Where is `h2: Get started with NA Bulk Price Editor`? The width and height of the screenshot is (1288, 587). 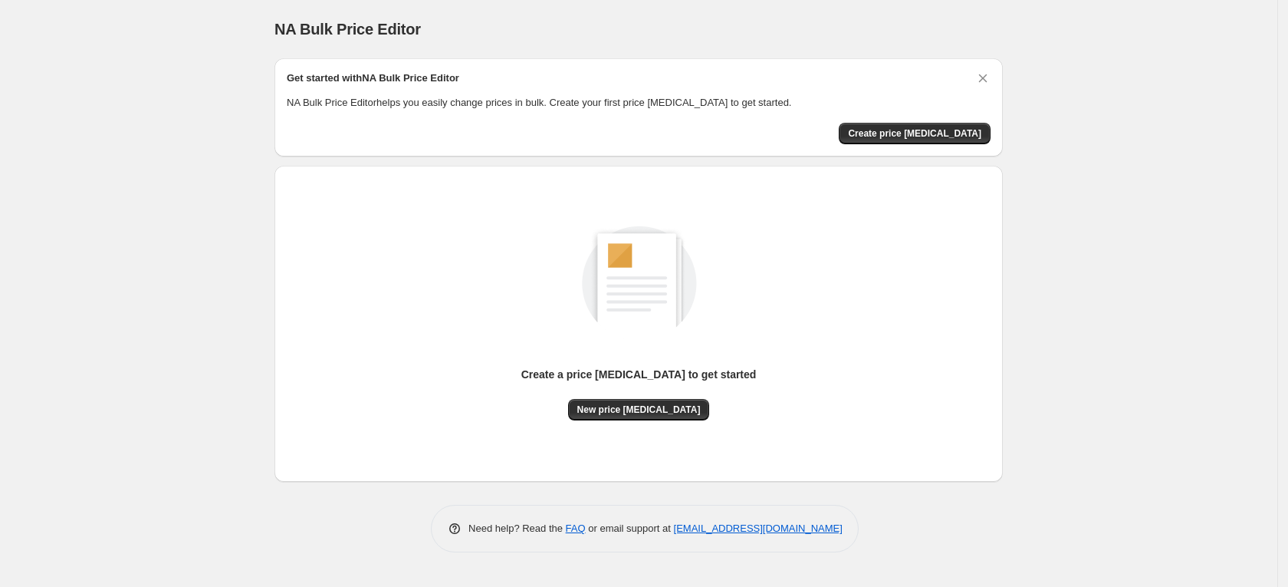 h2: Get started with NA Bulk Price Editor is located at coordinates (373, 78).